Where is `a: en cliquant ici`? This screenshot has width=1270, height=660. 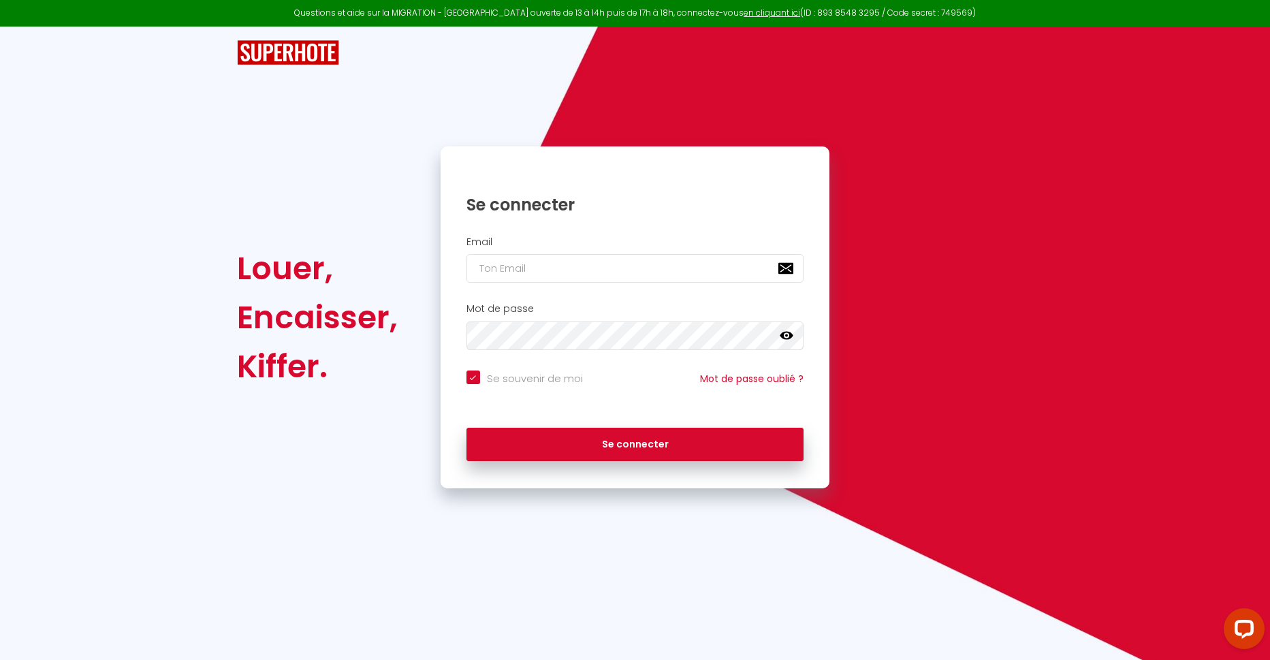
a: en cliquant ici is located at coordinates (772, 12).